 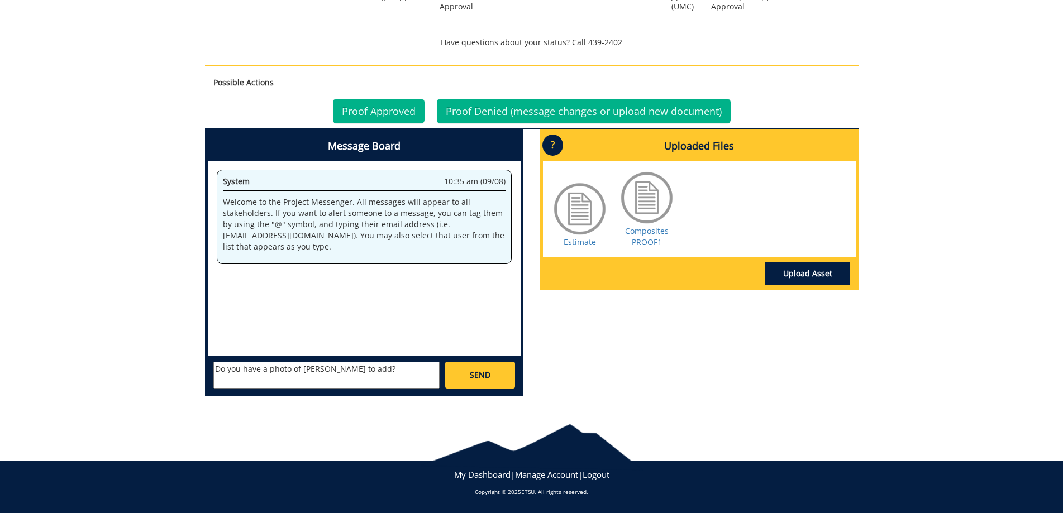 I want to click on span: 10:35 am (09/08), so click(x=475, y=182).